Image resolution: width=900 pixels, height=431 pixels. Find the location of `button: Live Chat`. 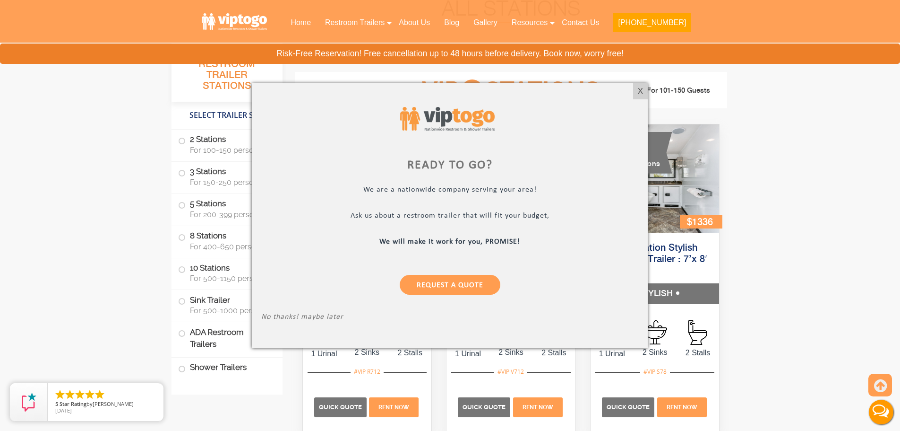

button: Live Chat is located at coordinates (881, 412).